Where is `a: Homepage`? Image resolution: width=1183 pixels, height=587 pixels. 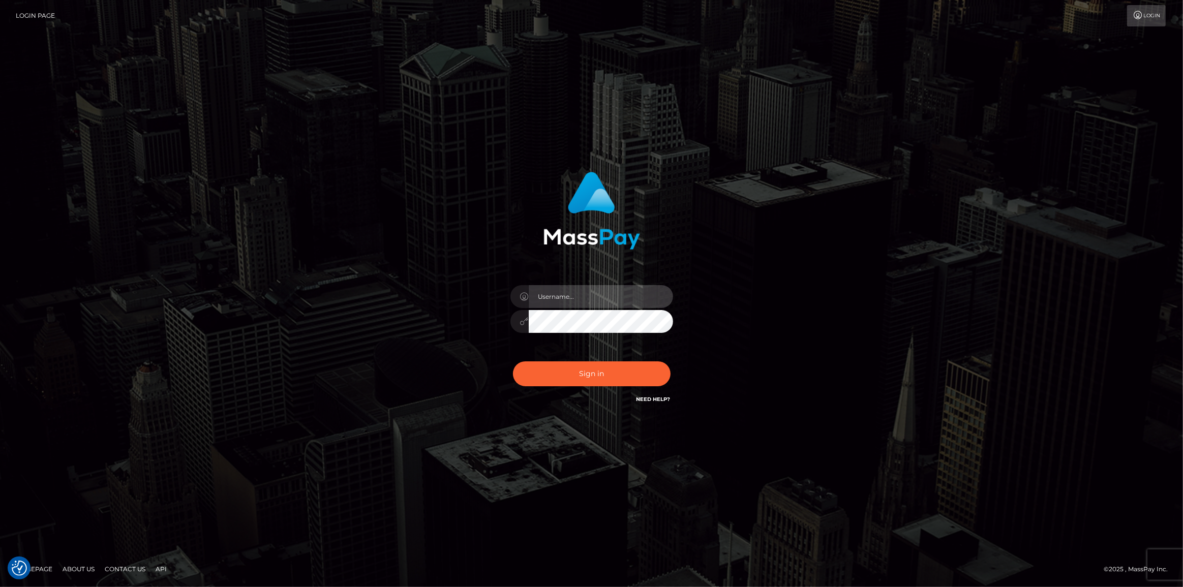 a: Homepage is located at coordinates (34, 569).